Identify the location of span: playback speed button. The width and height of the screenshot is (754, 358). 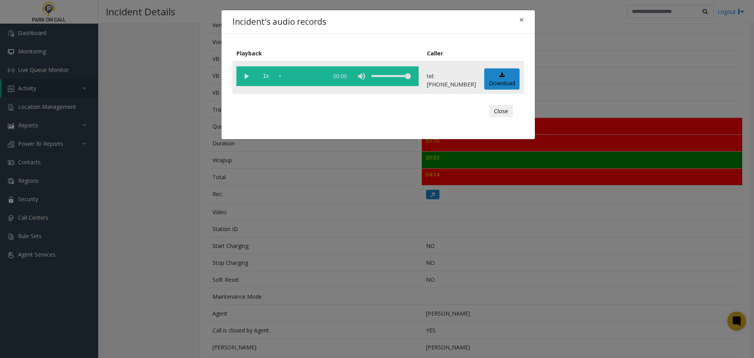
(266, 76).